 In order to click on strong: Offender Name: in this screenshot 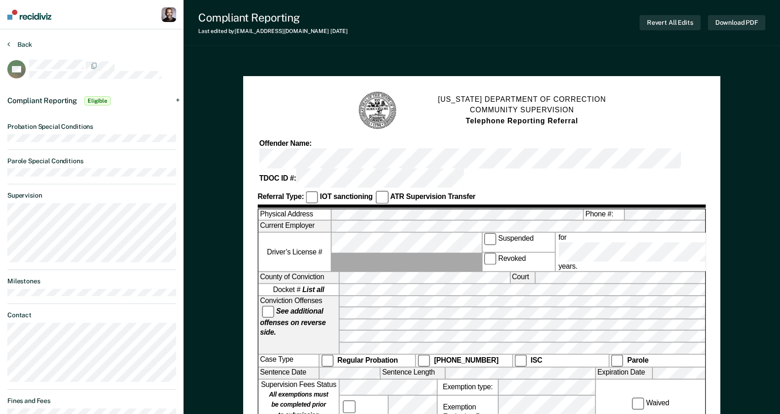, I will do `click(285, 144)`.